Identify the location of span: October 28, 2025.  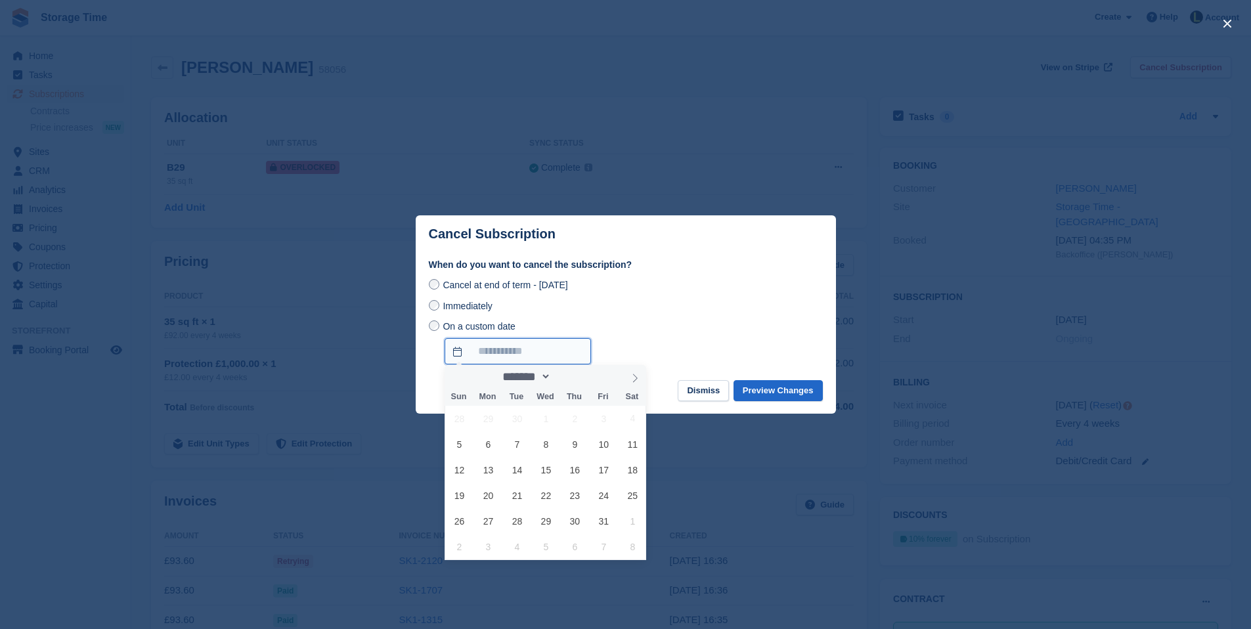
(517, 521).